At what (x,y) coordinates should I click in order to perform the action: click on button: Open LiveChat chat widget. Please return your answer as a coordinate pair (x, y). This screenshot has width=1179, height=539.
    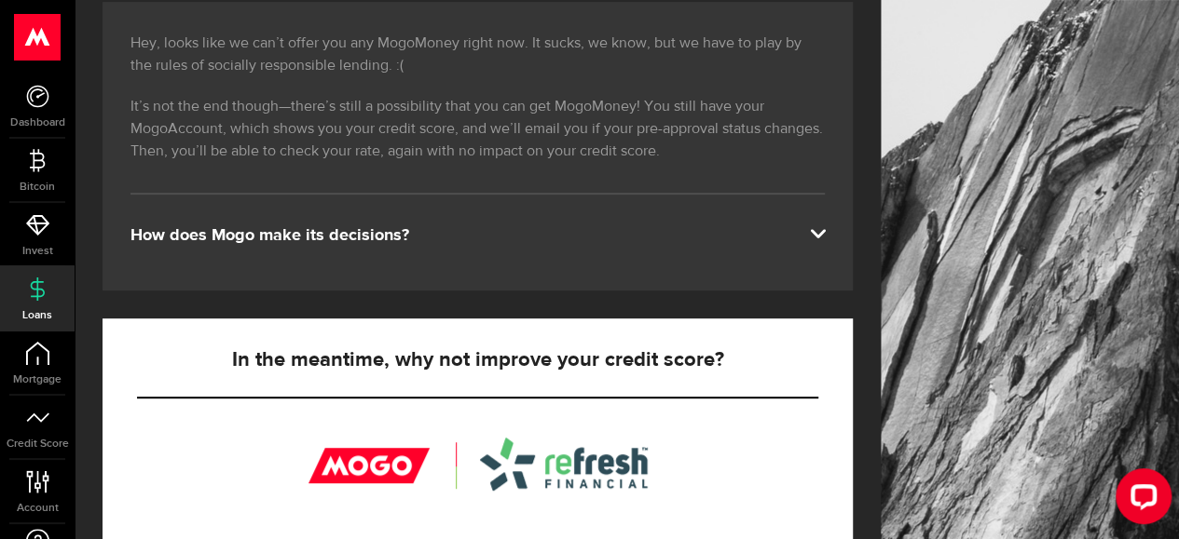
    Looking at the image, I should click on (43, 35).